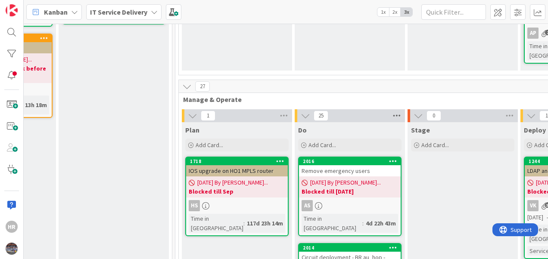  I want to click on img: Visit kanbanzone.com, so click(12, 10).